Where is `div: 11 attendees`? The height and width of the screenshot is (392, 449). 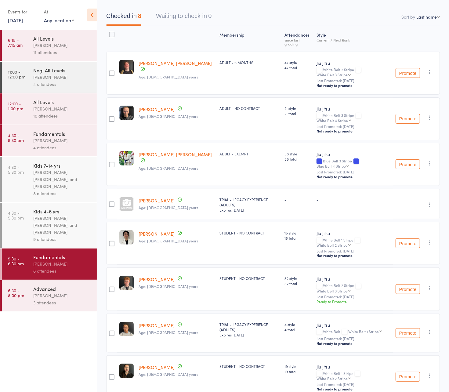
div: 11 attendees is located at coordinates (62, 52).